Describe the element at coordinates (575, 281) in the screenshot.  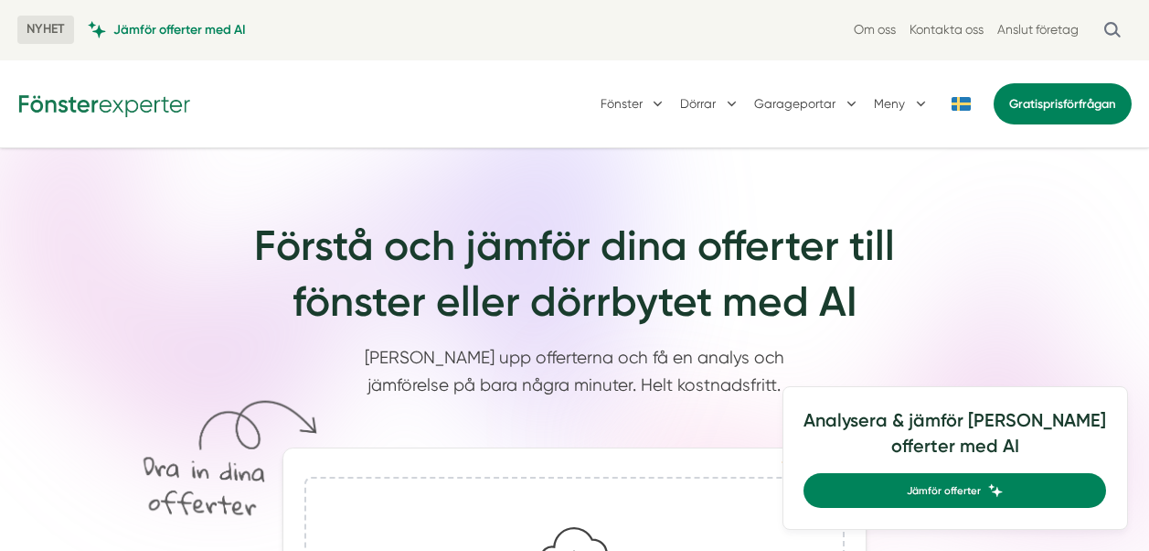
I see `h1: Förstå och jämför dina offerter till fönster eller dörrbytet med AI` at that location.